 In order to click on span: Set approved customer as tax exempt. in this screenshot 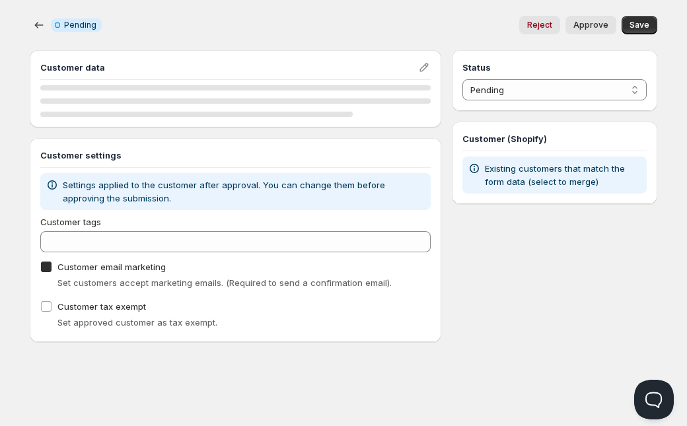, I will do `click(137, 322)`.